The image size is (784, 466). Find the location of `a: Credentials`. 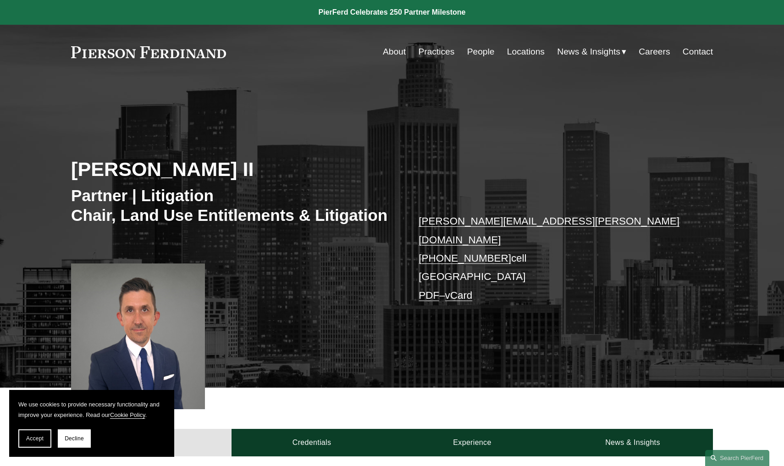

a: Credentials is located at coordinates (312, 443).